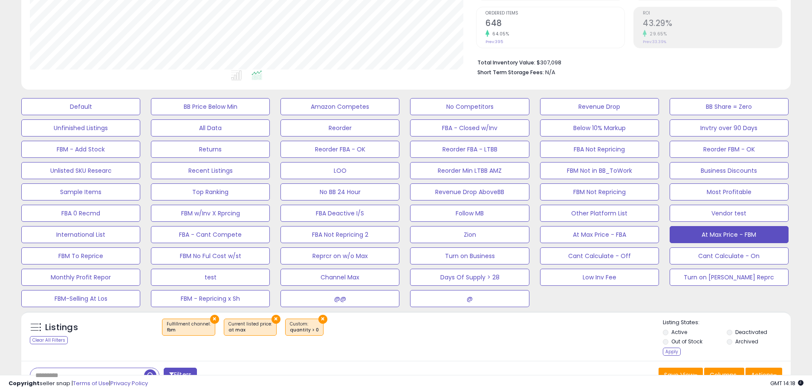 This screenshot has height=392, width=812. Describe the element at coordinates (61, 327) in the screenshot. I see `h5: Listings` at that location.